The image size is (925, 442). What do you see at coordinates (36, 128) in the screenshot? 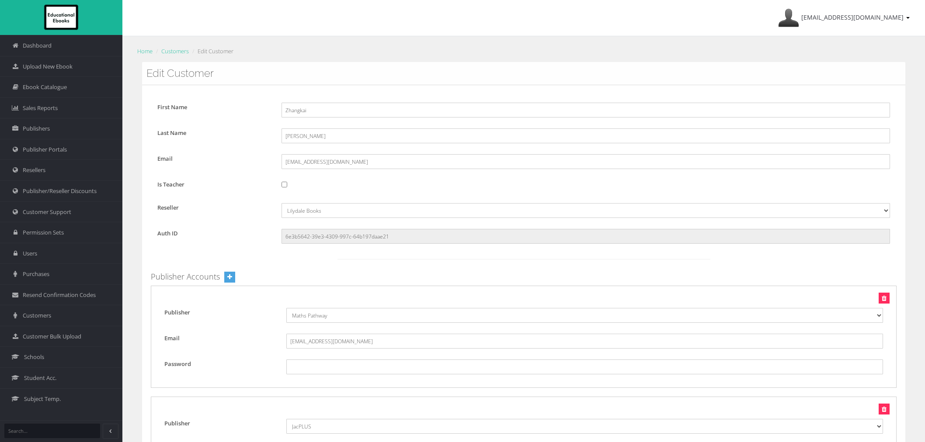
I see `span: Publishers` at bounding box center [36, 128].